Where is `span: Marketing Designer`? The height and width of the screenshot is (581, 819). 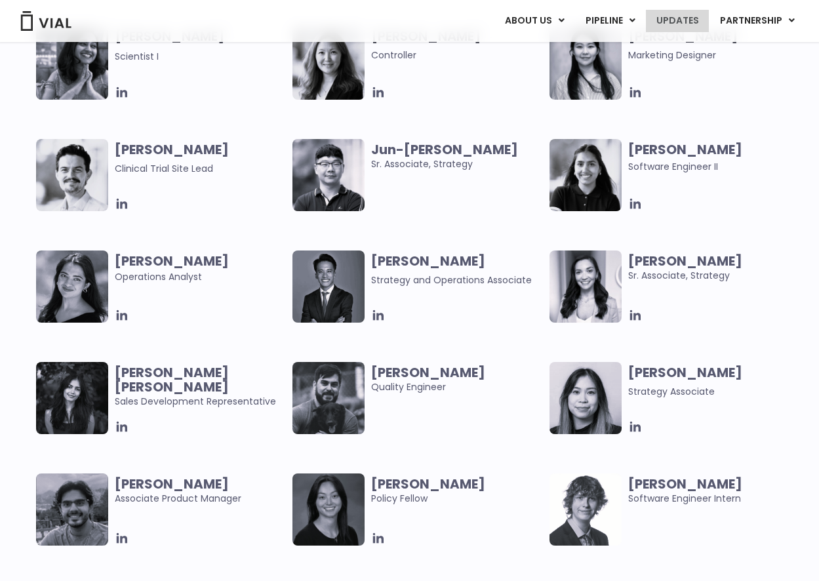
span: Marketing Designer is located at coordinates (714, 55).